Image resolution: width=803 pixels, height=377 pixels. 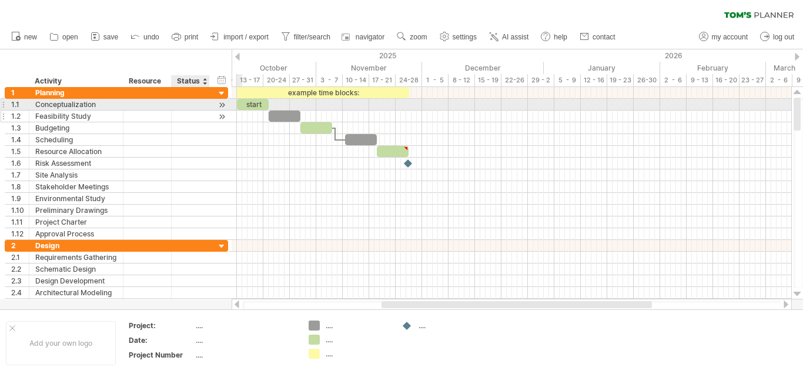 What do you see at coordinates (76, 222) in the screenshot?
I see `div: Project Charter` at bounding box center [76, 222].